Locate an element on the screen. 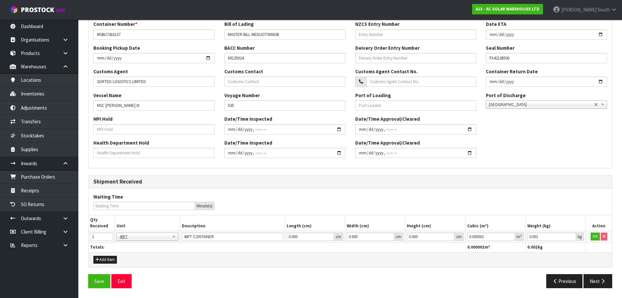 The height and width of the screenshot is (298, 622). input: Cubic is located at coordinates (491, 236).